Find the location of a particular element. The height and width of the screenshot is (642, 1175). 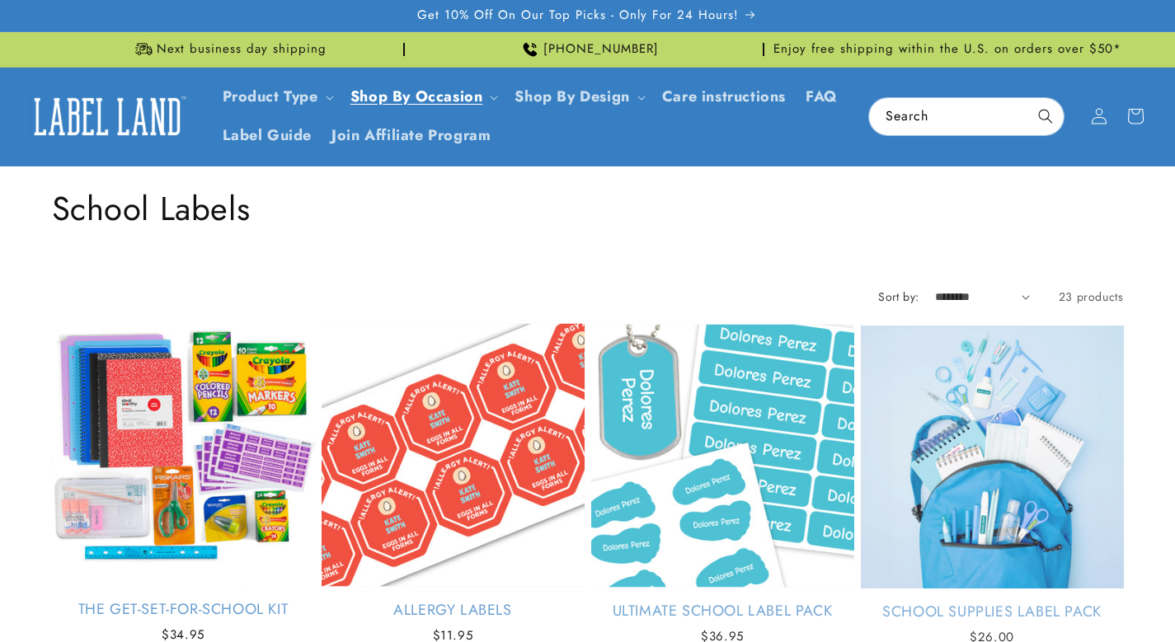

summary: Product Type is located at coordinates (276, 96).